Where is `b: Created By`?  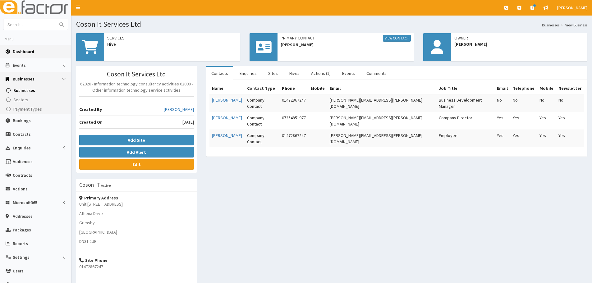
b: Created By is located at coordinates (90, 109).